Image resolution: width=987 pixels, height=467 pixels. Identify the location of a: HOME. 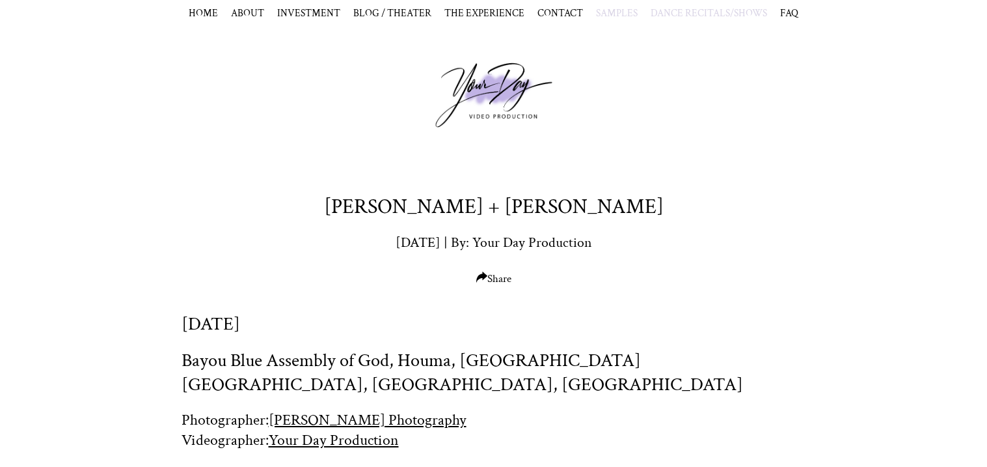
(203, 13).